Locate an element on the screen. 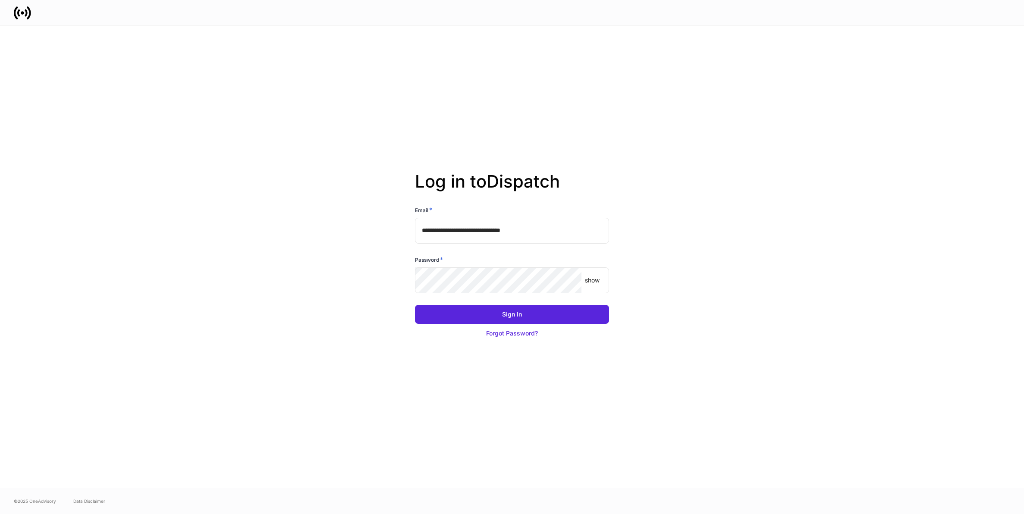  span: © 2025 OneAdvisory is located at coordinates (35, 501).